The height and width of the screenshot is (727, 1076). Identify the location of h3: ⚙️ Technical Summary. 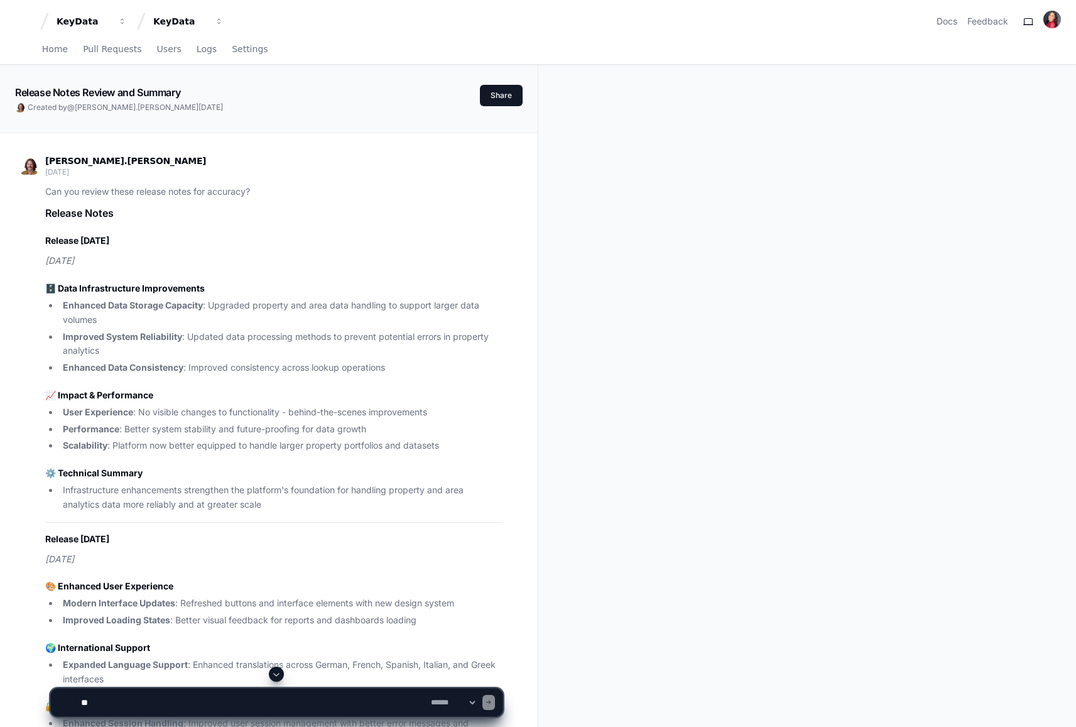
(274, 473).